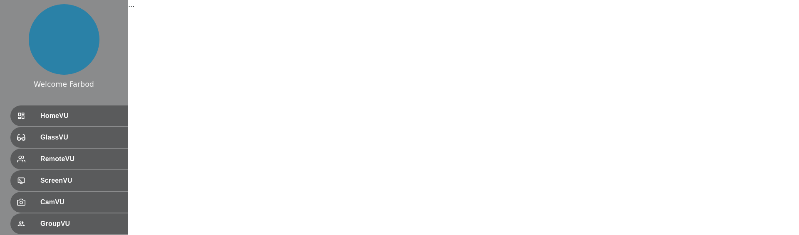 The height and width of the screenshot is (235, 799). I want to click on div: GroupVU, so click(69, 224).